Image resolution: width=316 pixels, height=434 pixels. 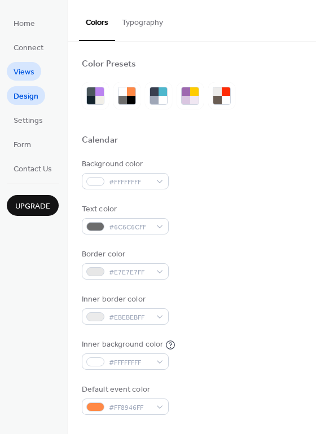 I want to click on span: Settings, so click(x=28, y=121).